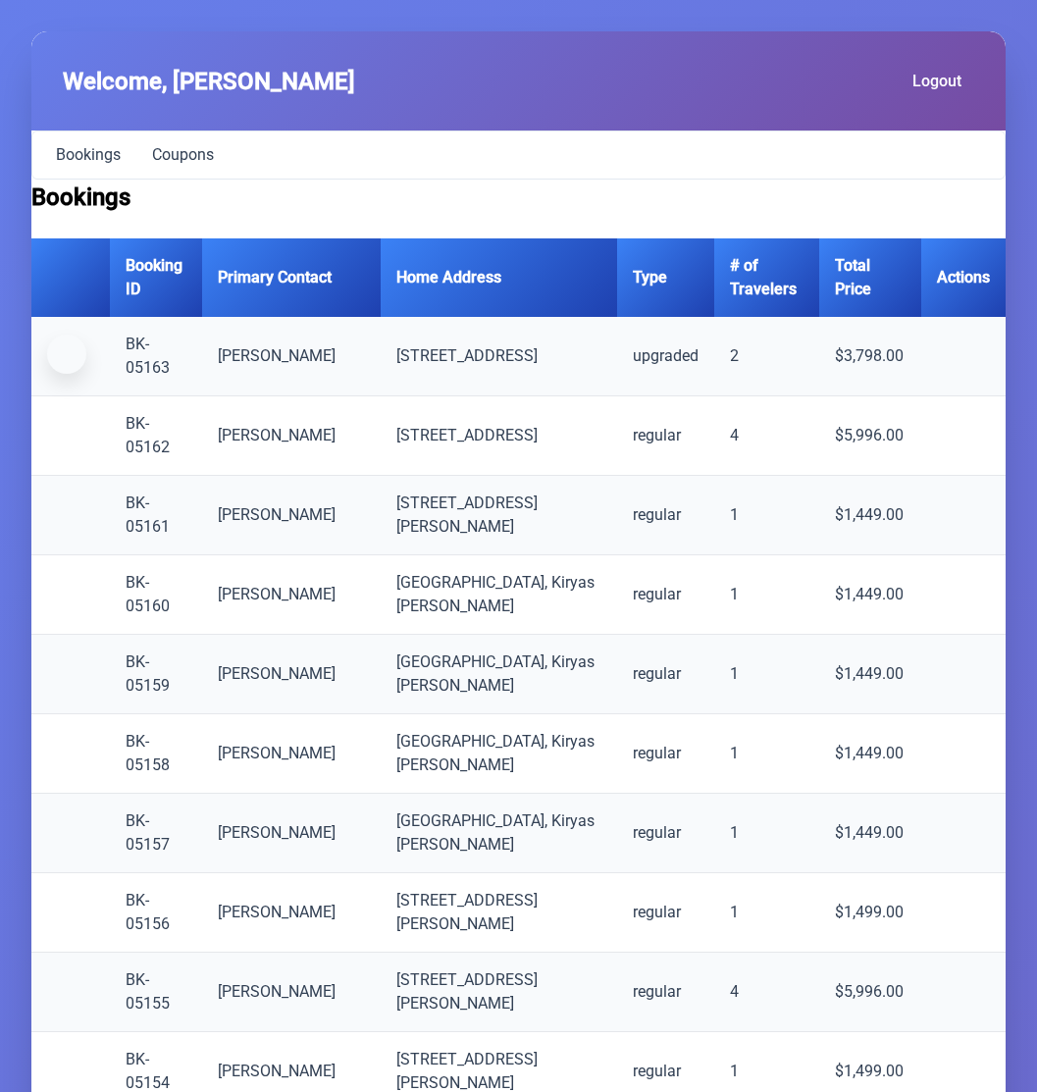  I want to click on th: Booking ID, so click(156, 278).